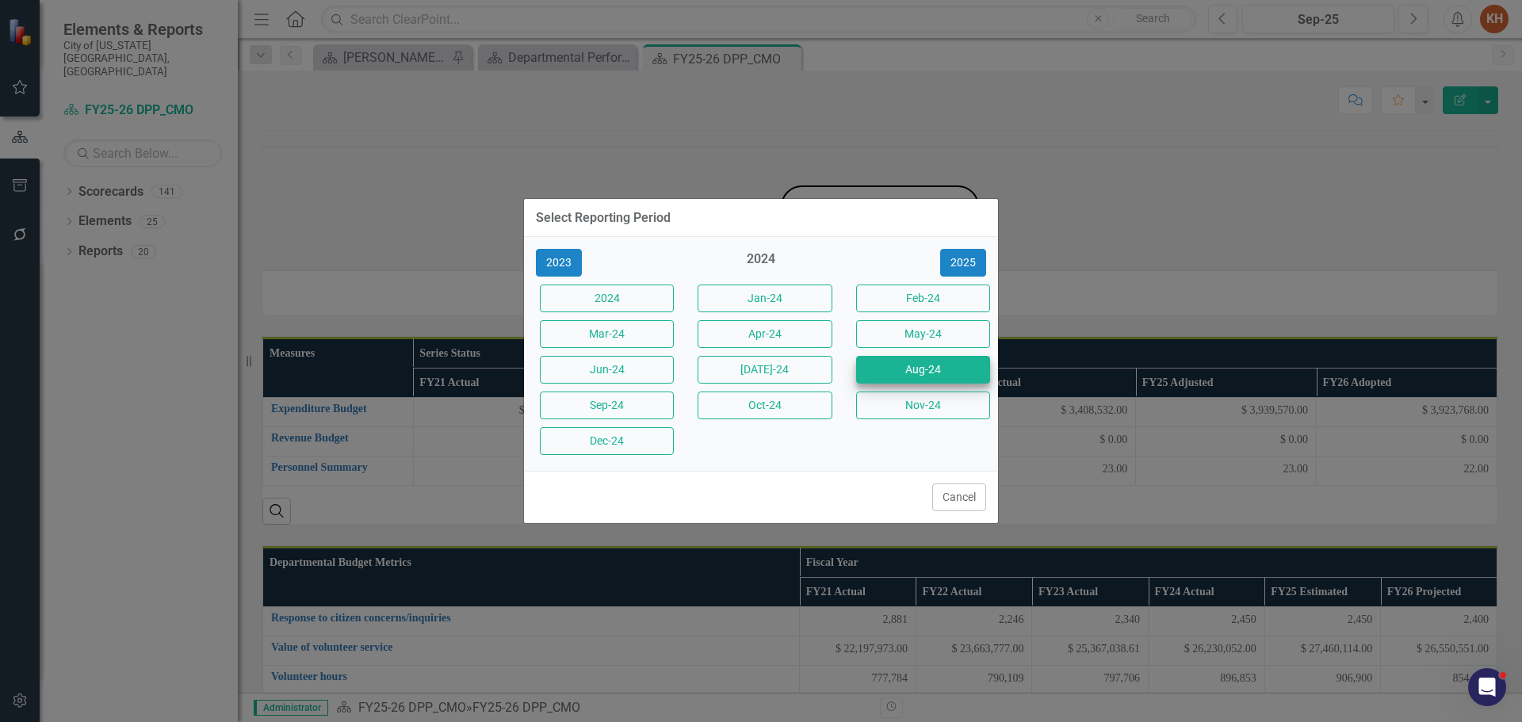 The image size is (1522, 722). Describe the element at coordinates (603, 218) in the screenshot. I see `div: Select Reporting Period` at that location.